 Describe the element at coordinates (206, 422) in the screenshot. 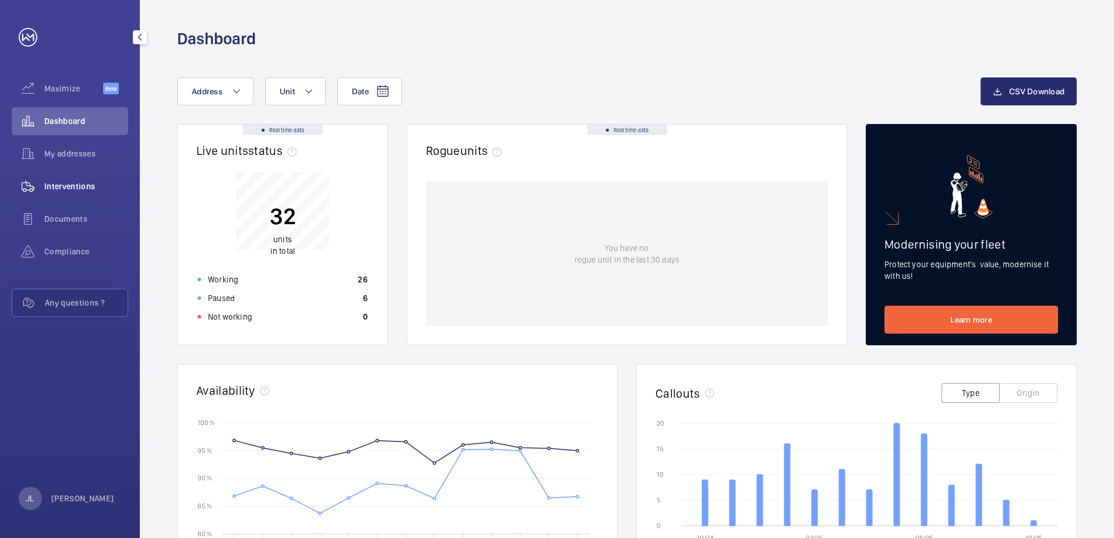

I see `text: 100 %` at that location.